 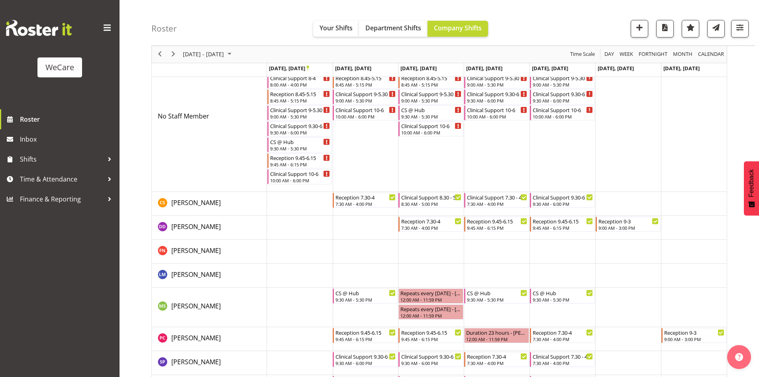 What do you see at coordinates (160, 54) in the screenshot?
I see `div: previous period` at bounding box center [160, 54].